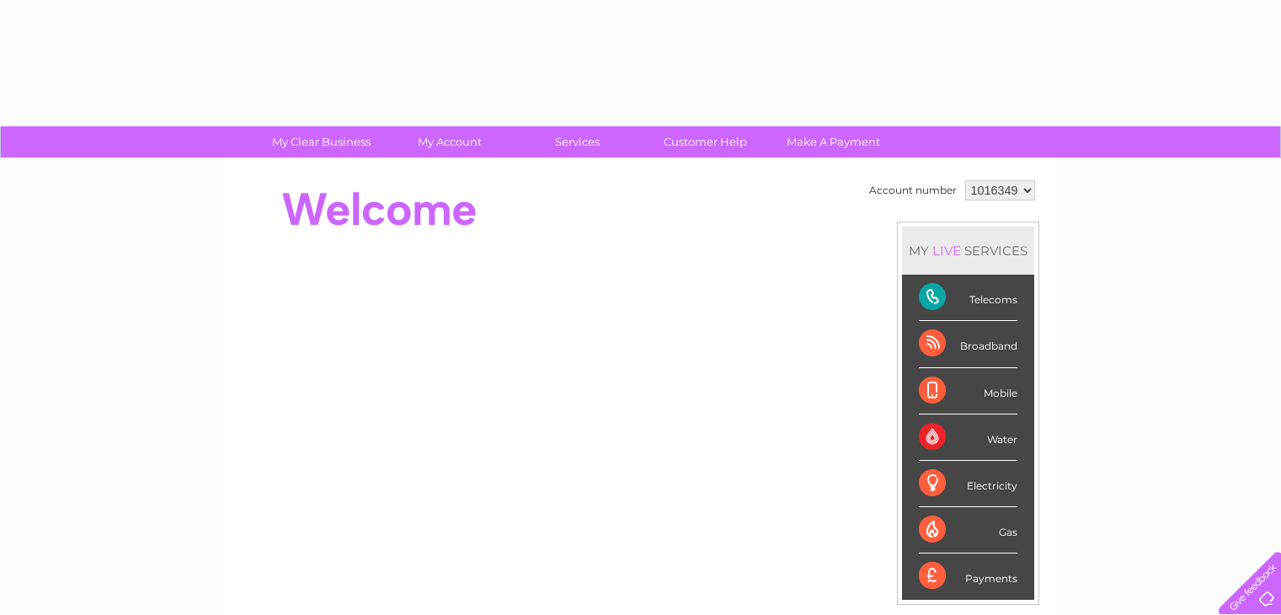 This screenshot has width=1281, height=615. I want to click on a: Make A Payment, so click(833, 141).